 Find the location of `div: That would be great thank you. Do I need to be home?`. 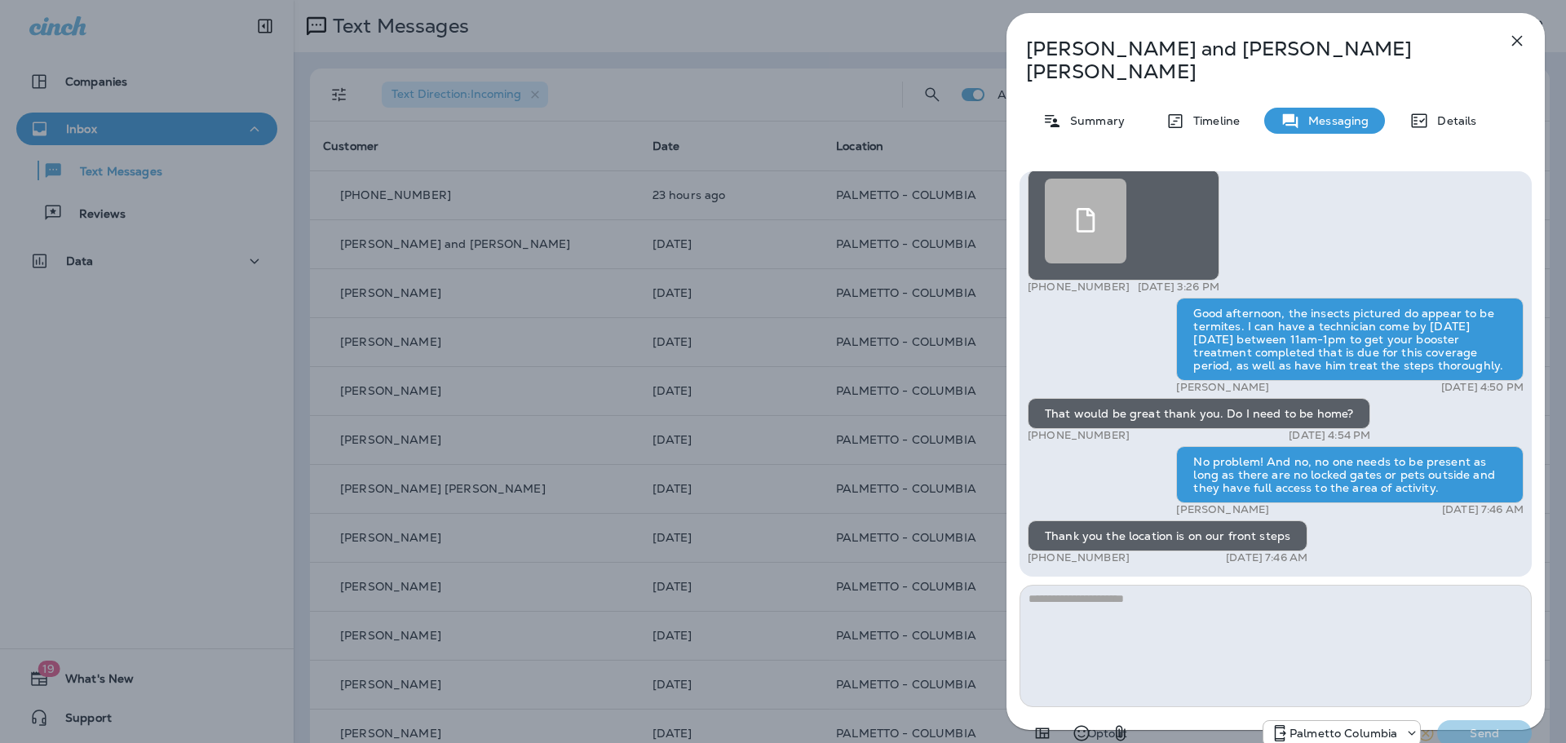

div: That would be great thank you. Do I need to be home? is located at coordinates (1199, 414).